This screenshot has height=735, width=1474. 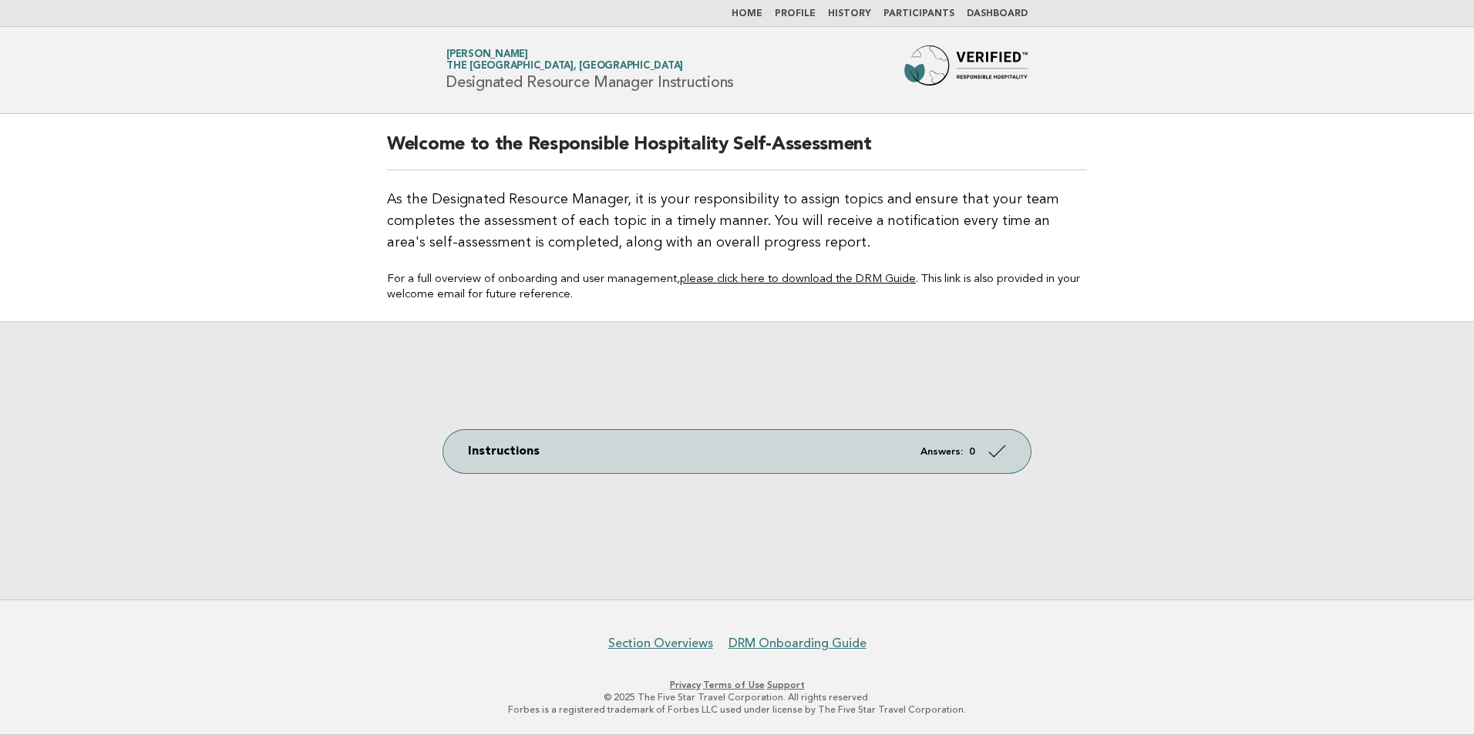 I want to click on h2: Welcome to the Responsible Hospitality Self-Assessment, so click(x=737, y=151).